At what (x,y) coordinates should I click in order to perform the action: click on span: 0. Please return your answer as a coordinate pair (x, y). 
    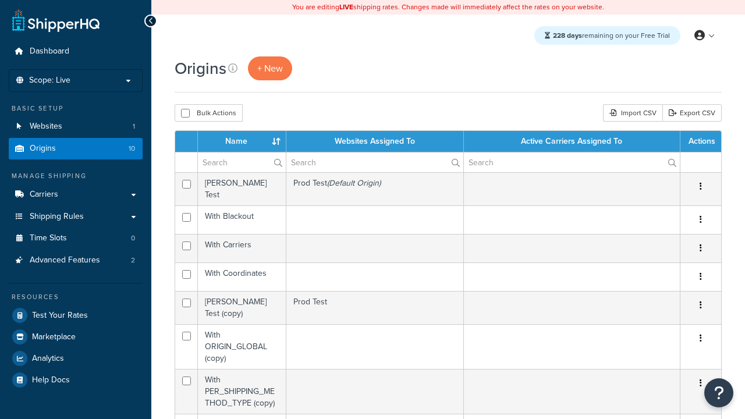
    Looking at the image, I should click on (133, 238).